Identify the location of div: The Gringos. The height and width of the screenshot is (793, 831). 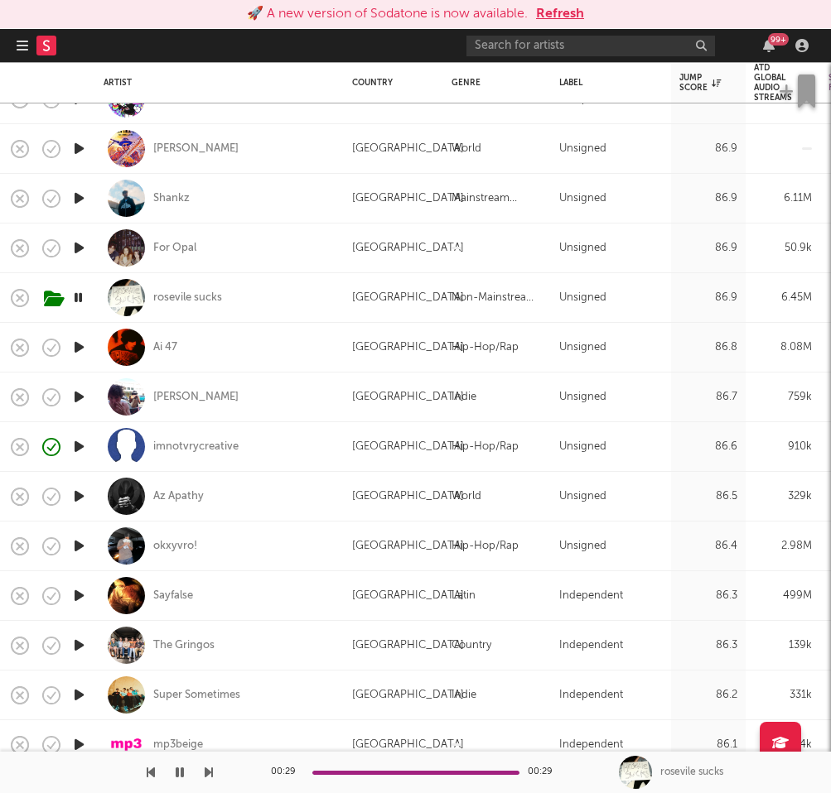
(184, 646).